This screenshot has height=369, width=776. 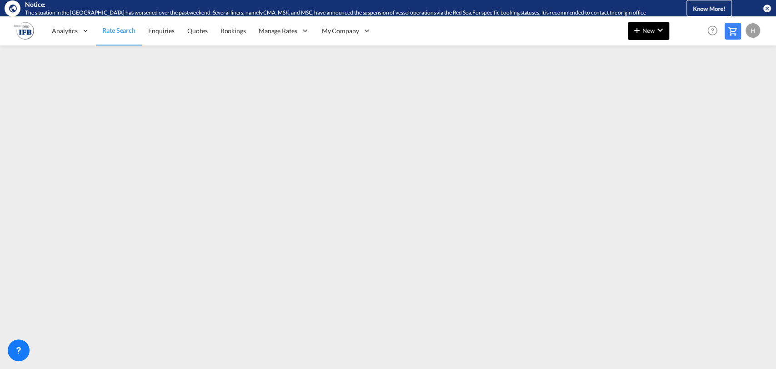 What do you see at coordinates (233, 30) in the screenshot?
I see `a: Bookings` at bounding box center [233, 30].